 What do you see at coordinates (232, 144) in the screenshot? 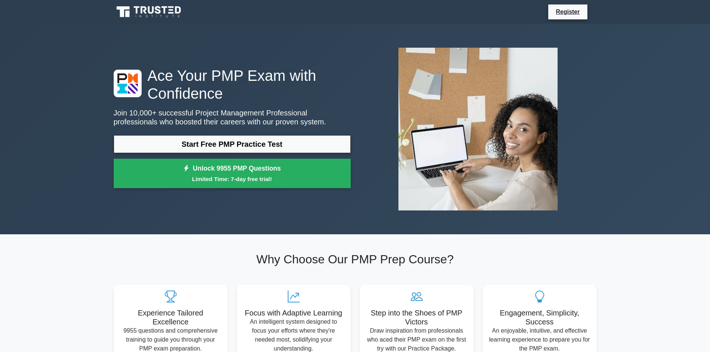
I see `a: Start Free PMP Practice Test` at bounding box center [232, 144].